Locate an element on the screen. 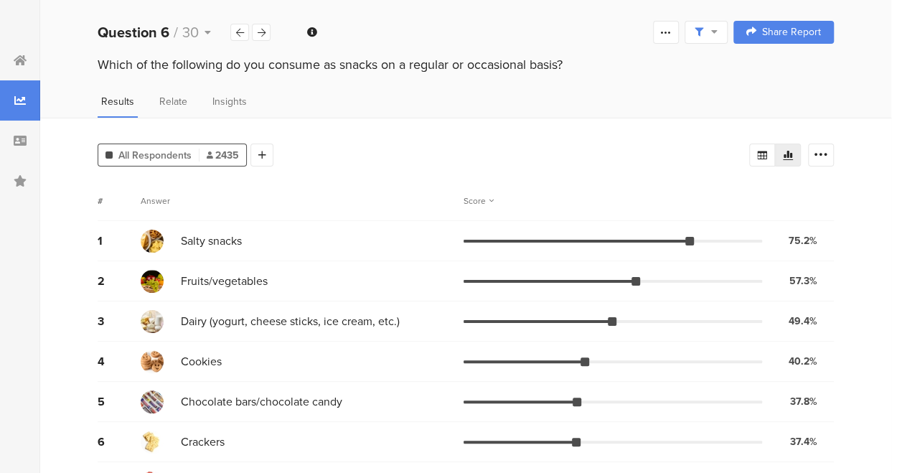 The image size is (902, 473). span: Relate is located at coordinates (173, 101).